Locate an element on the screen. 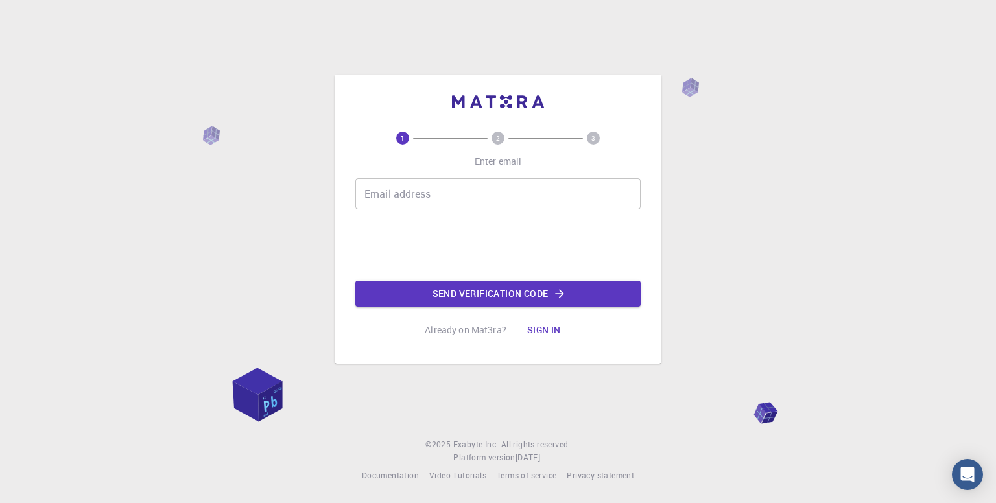 The width and height of the screenshot is (996, 503). a: Video Tutorials is located at coordinates (458, 476).